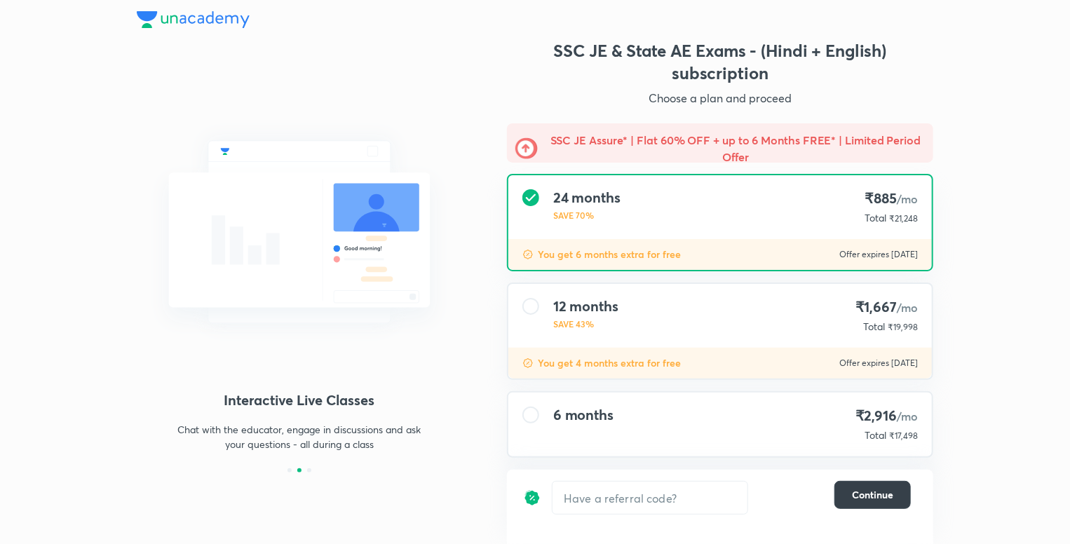 The height and width of the screenshot is (544, 1070). Describe the element at coordinates (587, 198) in the screenshot. I see `h4: 24 months` at that location.